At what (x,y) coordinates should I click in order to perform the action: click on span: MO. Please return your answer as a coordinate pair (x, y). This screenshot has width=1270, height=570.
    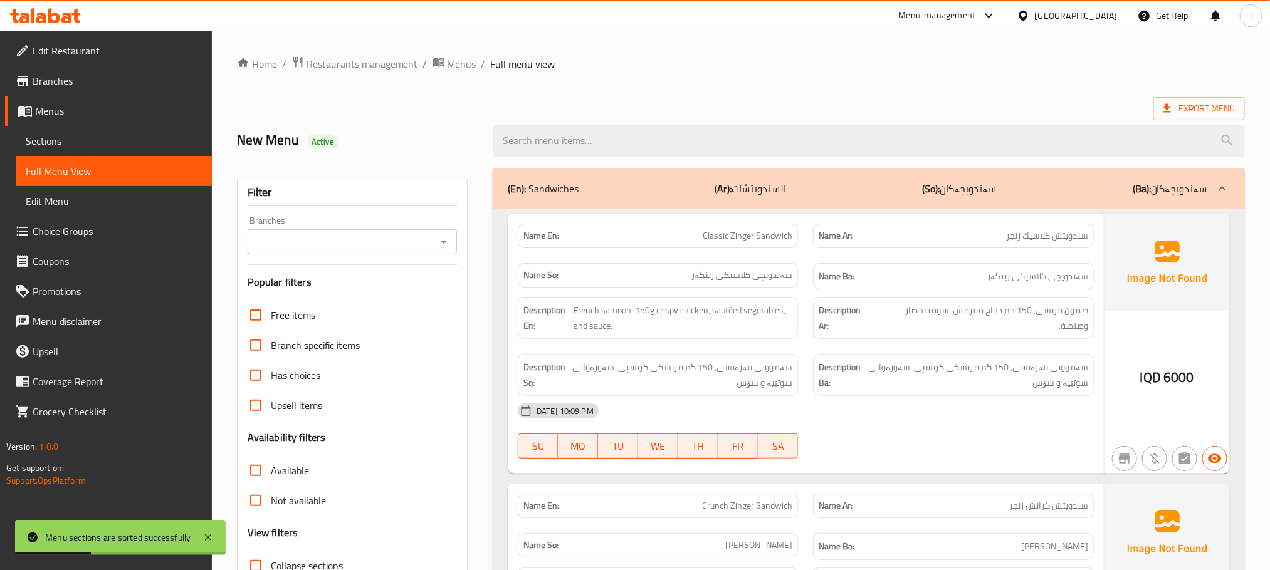
    Looking at the image, I should click on (578, 446).